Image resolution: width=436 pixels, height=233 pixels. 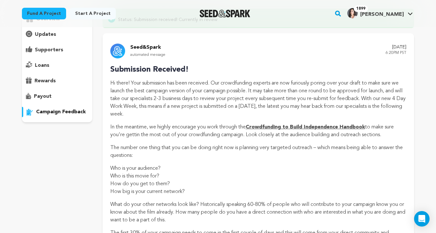 I want to click on a: Gabriella B.'s Profile, so click(x=380, y=13).